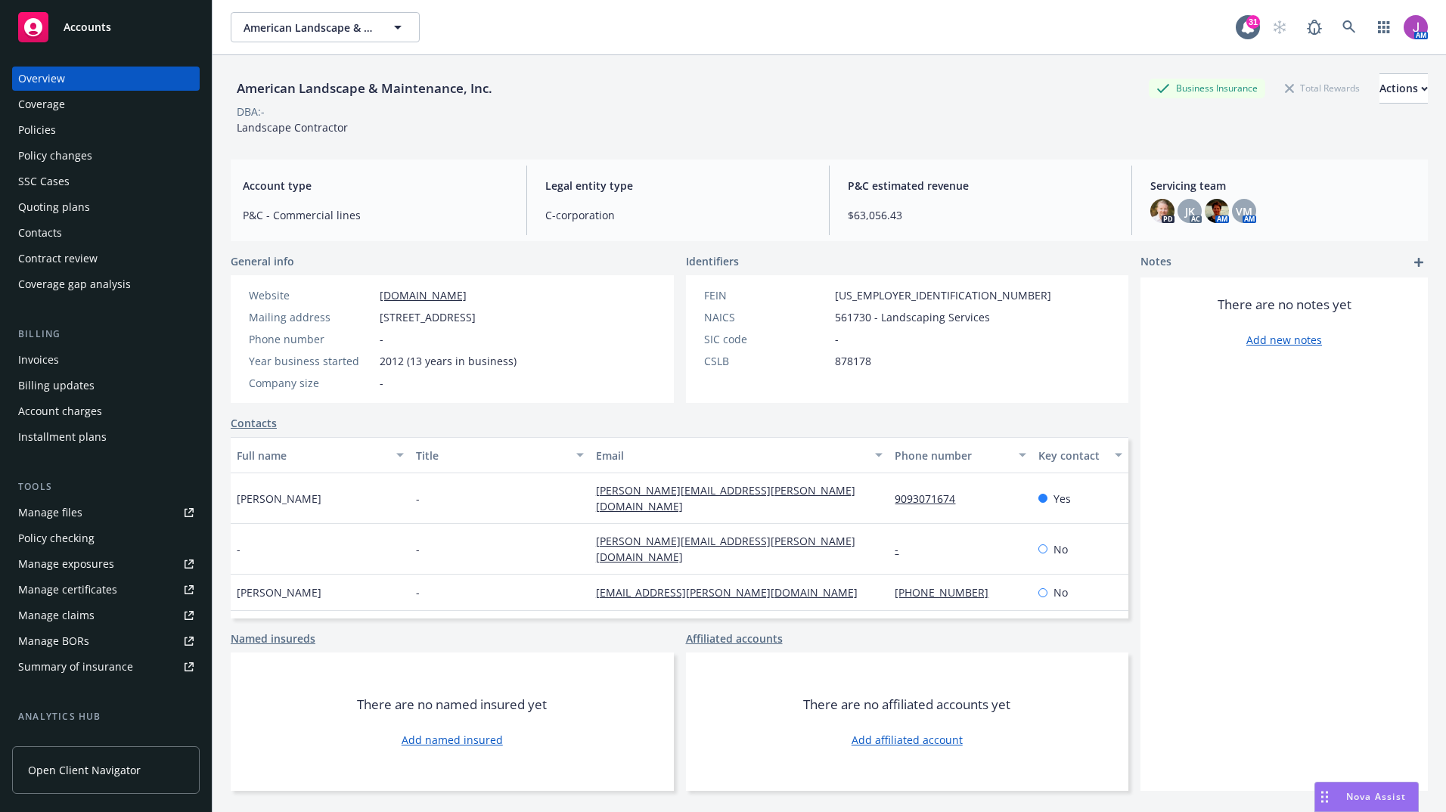 The height and width of the screenshot is (812, 1446). I want to click on button: Phone number, so click(961, 455).